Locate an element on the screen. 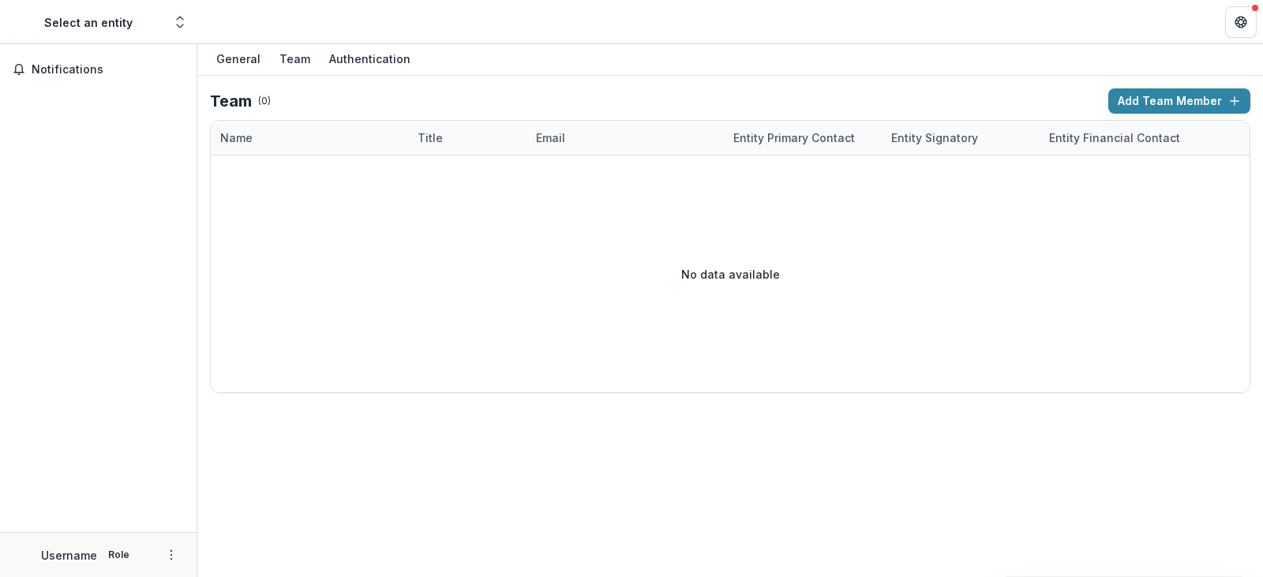 The image size is (1263, 577). p: No data available is located at coordinates (730, 274).